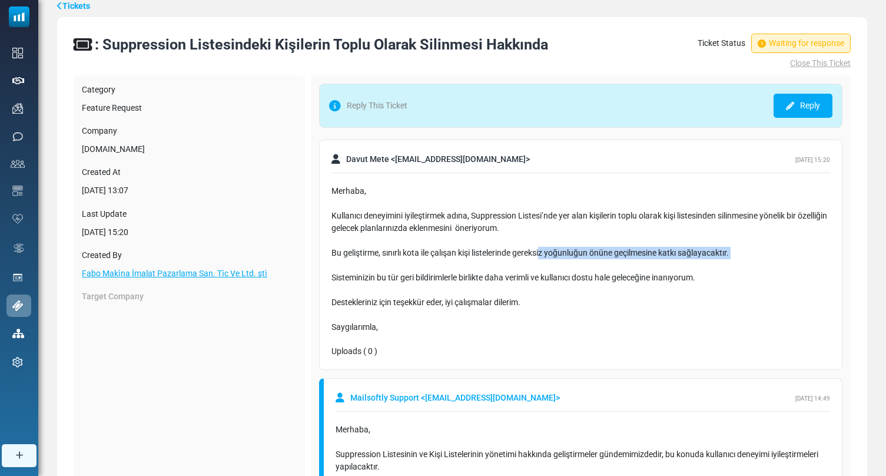 The height and width of the screenshot is (476, 886). I want to click on div: Saygılarımla,, so click(580, 327).